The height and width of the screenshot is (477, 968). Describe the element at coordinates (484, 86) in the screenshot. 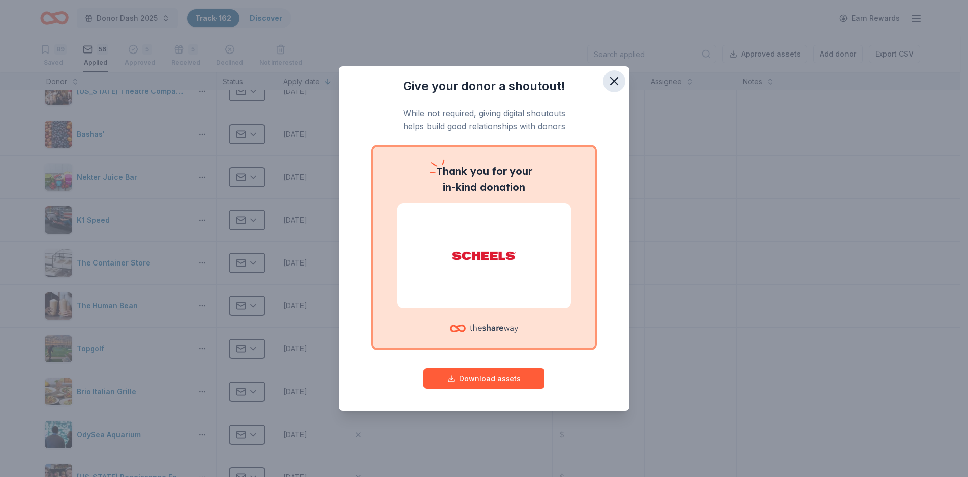

I see `h3: Give your donor a shoutout!` at that location.